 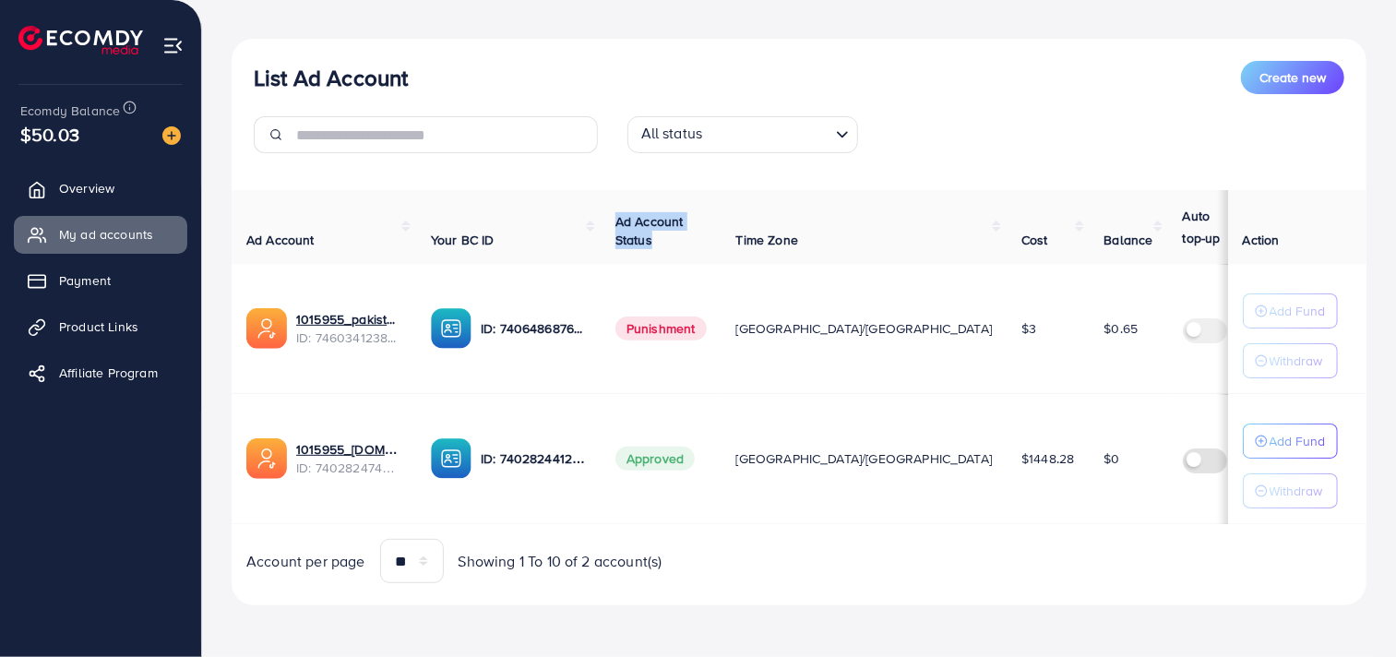 What do you see at coordinates (1034, 240) in the screenshot?
I see `span: Cost` at bounding box center [1034, 240].